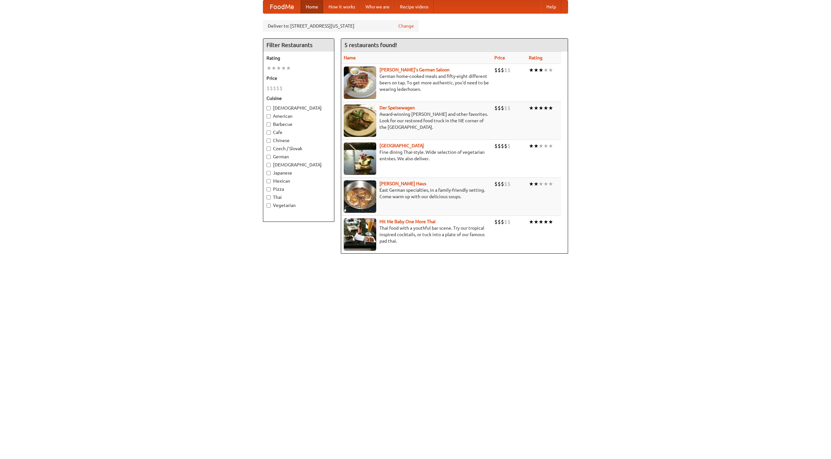 The width and height of the screenshot is (831, 459). What do you see at coordinates (268, 149) in the screenshot?
I see `input: Czech / Slovak` at bounding box center [268, 149].